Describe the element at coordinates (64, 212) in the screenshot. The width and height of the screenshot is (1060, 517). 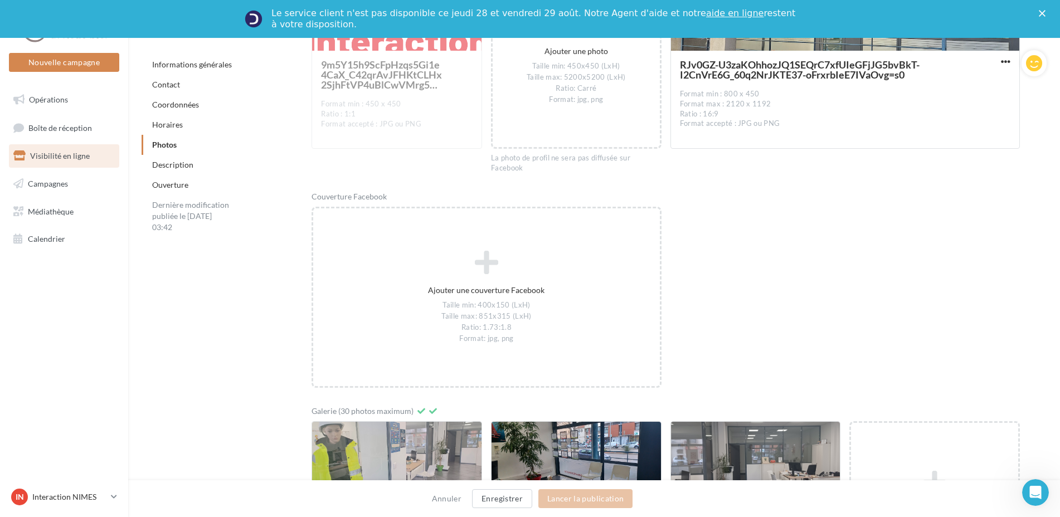
I see `a: Médiathèque` at that location.